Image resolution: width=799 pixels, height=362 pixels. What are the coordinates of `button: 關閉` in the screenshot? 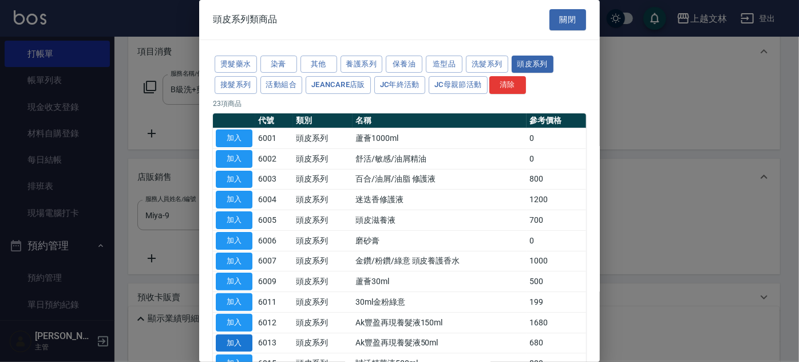 It's located at (568, 19).